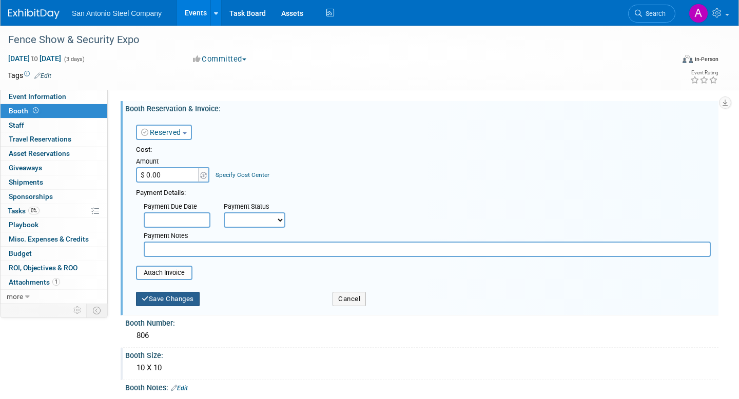 Image resolution: width=739 pixels, height=399 pixels. What do you see at coordinates (24, 225) in the screenshot?
I see `span: Playbook` at bounding box center [24, 225].